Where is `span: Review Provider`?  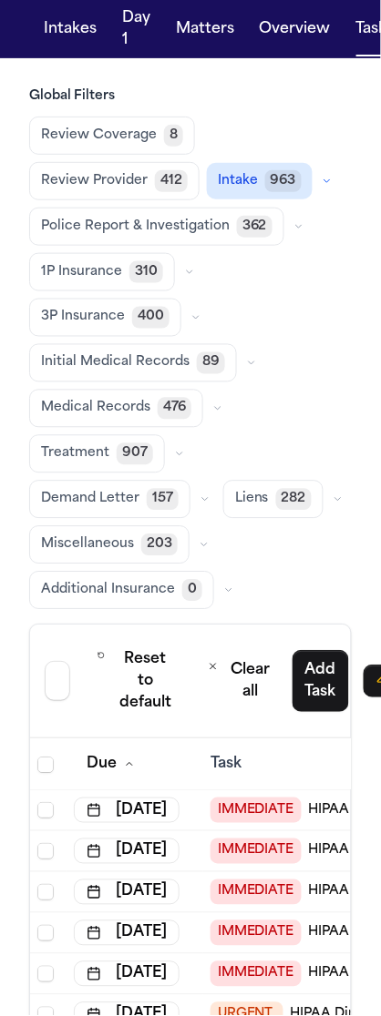 span: Review Provider is located at coordinates (94, 181).